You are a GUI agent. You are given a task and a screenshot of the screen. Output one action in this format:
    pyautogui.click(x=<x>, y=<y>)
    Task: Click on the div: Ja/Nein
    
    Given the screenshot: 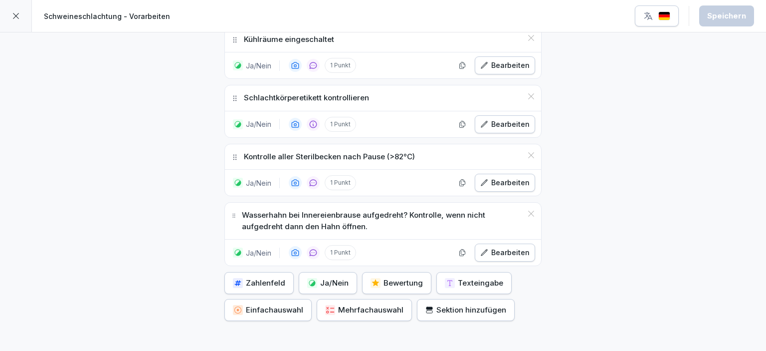 What is the action you would take?
    pyautogui.click(x=328, y=283)
    